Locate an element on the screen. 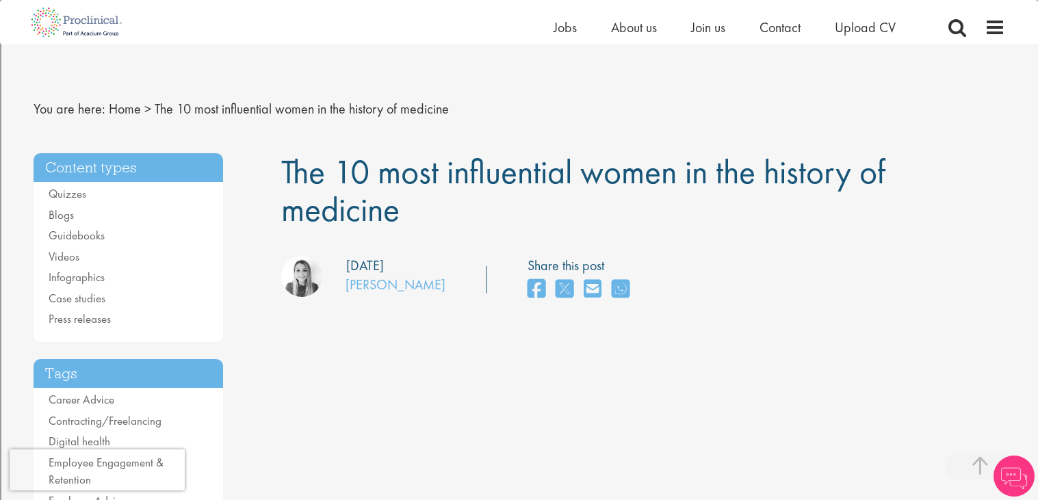 The image size is (1038, 500). span: About us is located at coordinates (634, 27).